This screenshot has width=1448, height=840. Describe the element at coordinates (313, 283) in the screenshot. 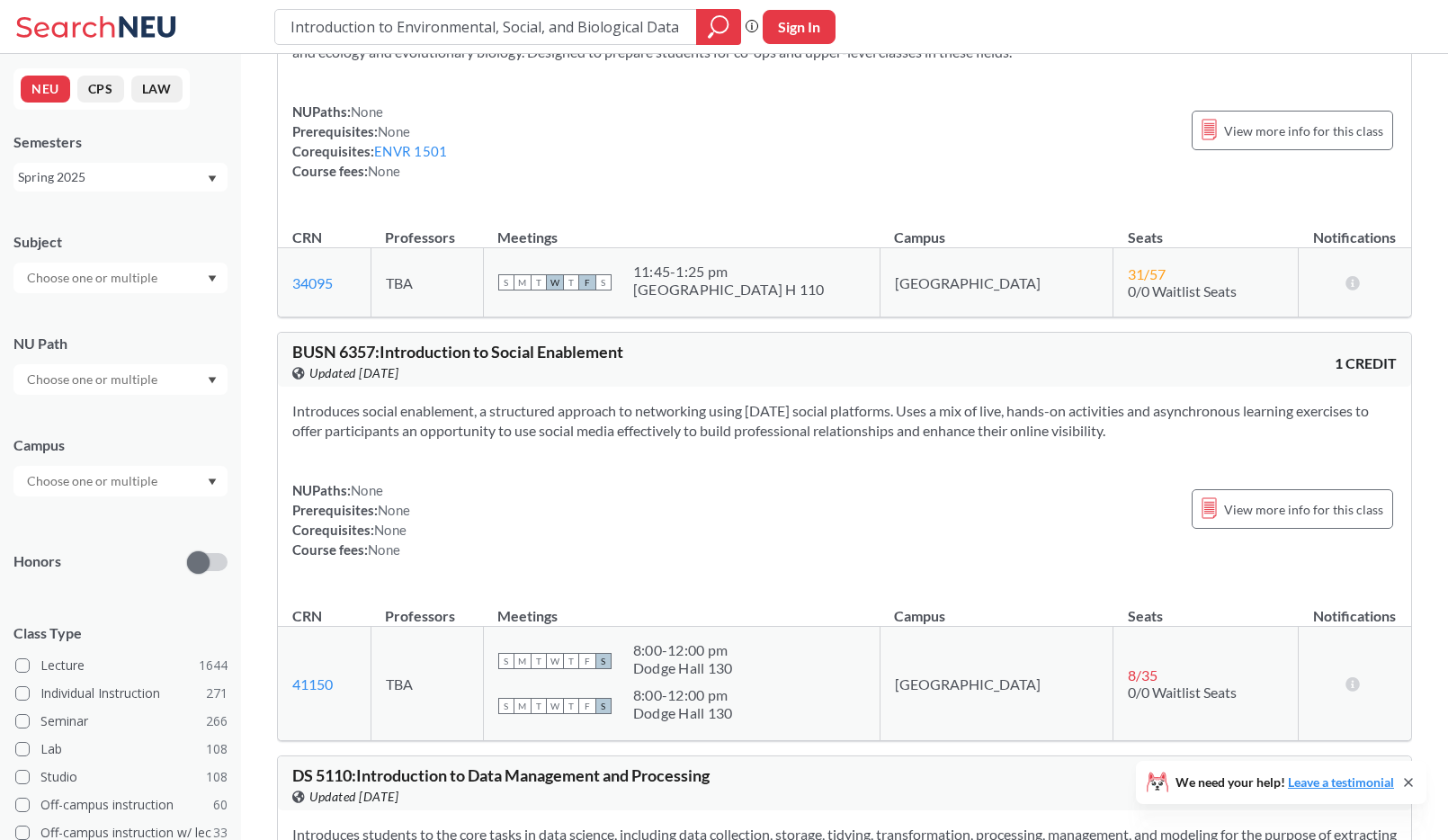

I see `a: 34095` at that location.